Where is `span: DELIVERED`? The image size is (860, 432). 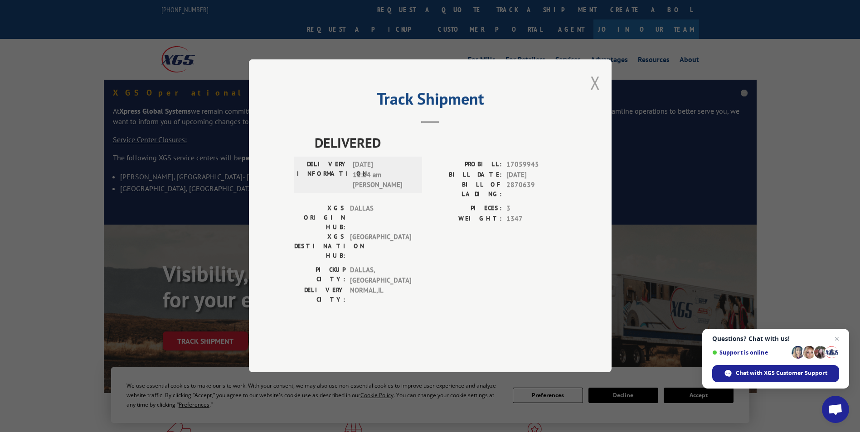 span: DELIVERED is located at coordinates (440, 143).